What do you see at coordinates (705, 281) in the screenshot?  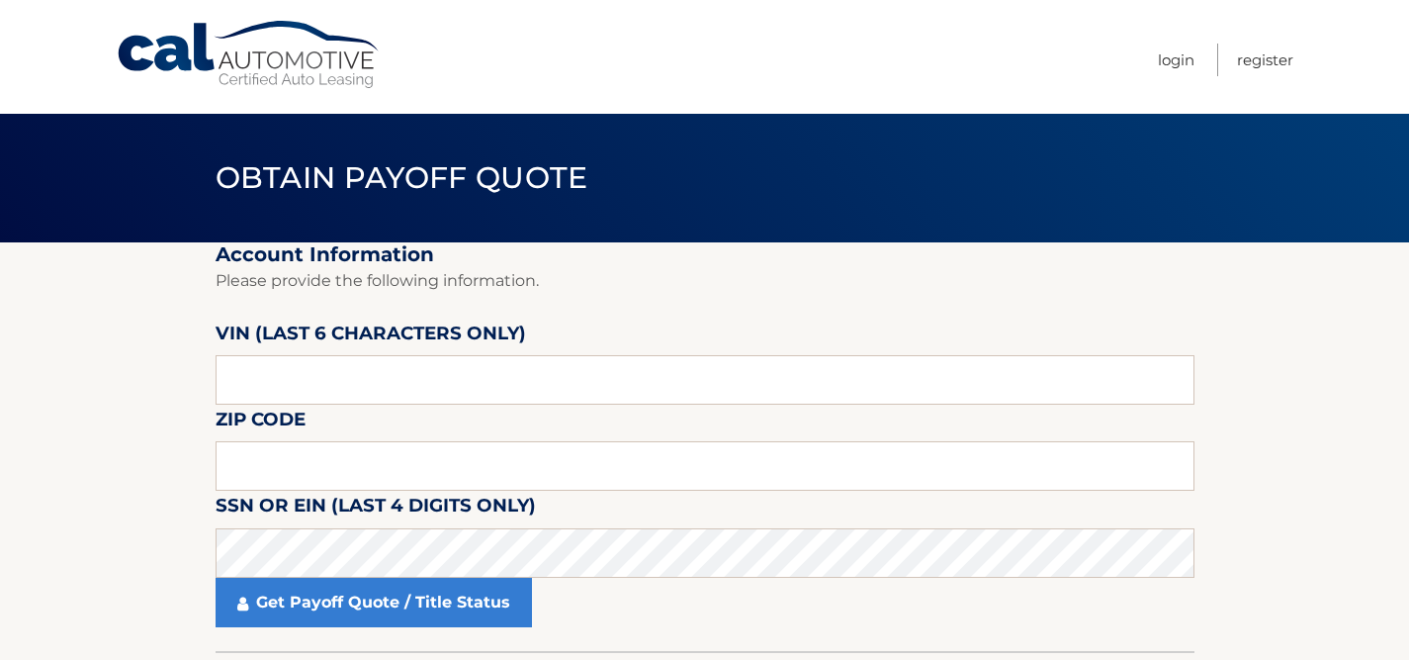 I see `p: Please provide the following information.` at bounding box center [705, 281].